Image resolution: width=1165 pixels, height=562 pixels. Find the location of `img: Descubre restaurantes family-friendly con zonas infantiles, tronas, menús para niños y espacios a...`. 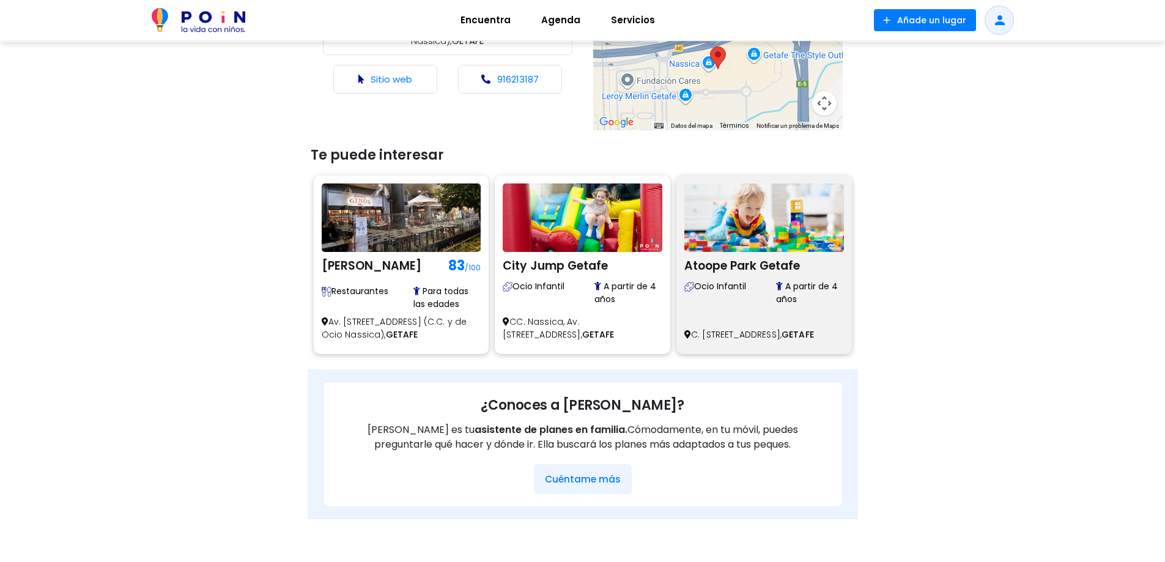

img: Descubre restaurantes family-friendly con zonas infantiles, tronas, menús para niños y espacios a... is located at coordinates (327, 292).